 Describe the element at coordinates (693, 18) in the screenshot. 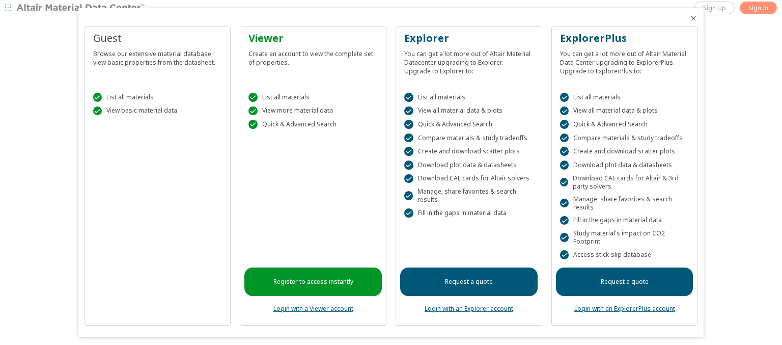

I see `button: Close` at that location.